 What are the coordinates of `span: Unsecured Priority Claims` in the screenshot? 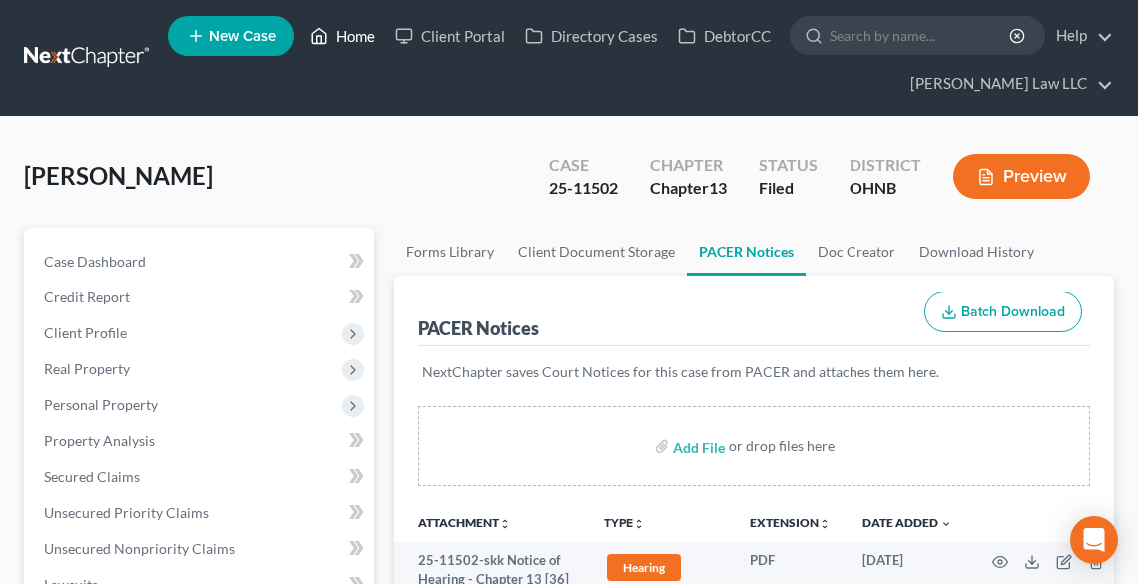 It's located at (126, 512).